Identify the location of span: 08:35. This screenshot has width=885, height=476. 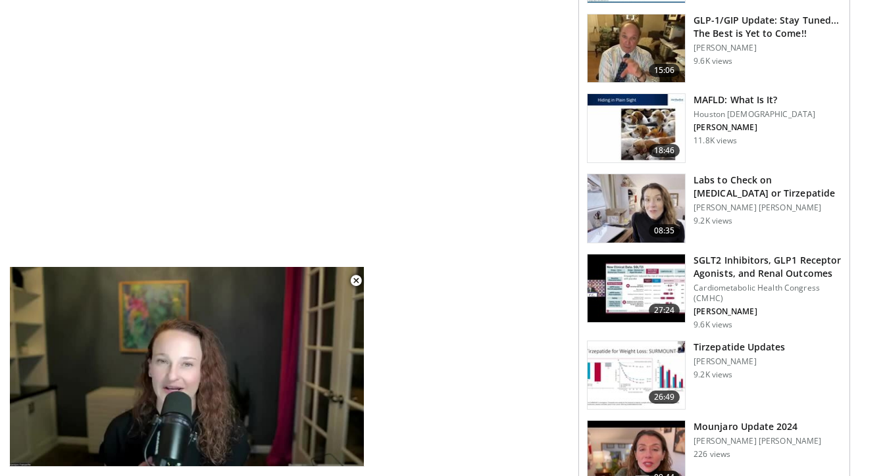
(664, 231).